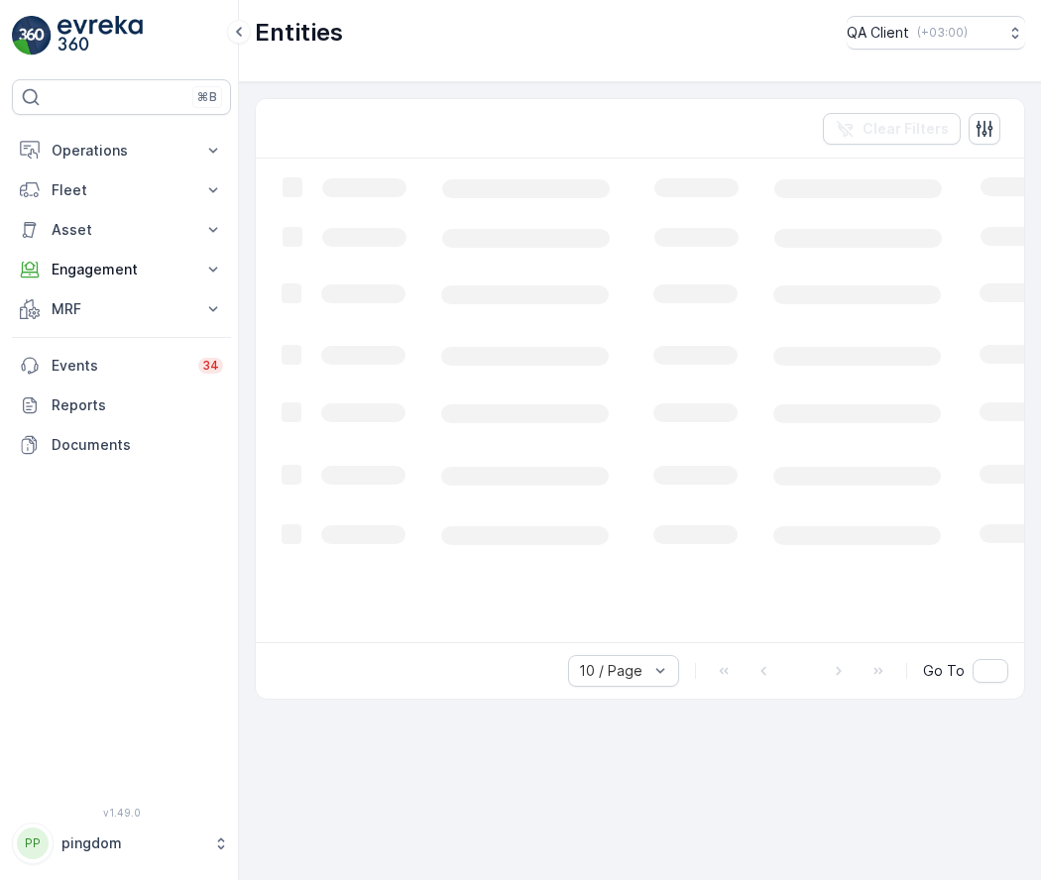 This screenshot has height=880, width=1041. What do you see at coordinates (121, 844) in the screenshot?
I see `button: PPpingdom` at bounding box center [121, 844].